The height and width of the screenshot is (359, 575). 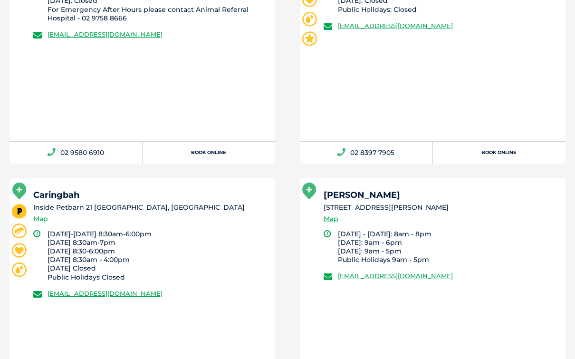 I want to click on h5: Caringbah, so click(x=150, y=195).